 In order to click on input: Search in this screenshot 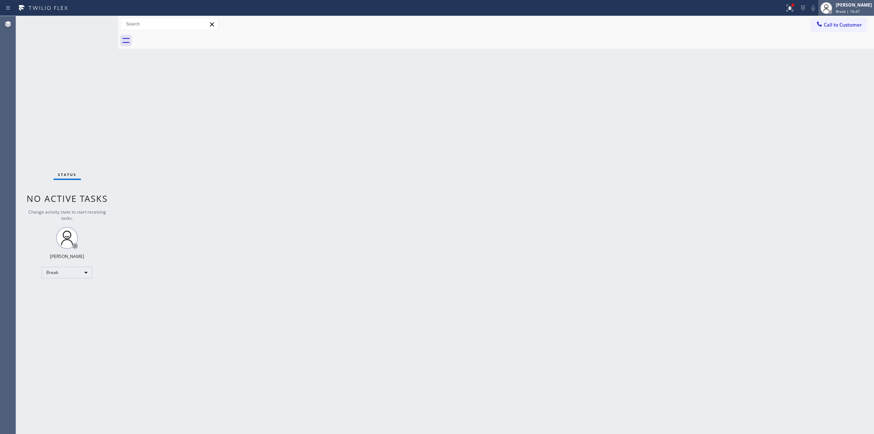, I will do `click(169, 24)`.